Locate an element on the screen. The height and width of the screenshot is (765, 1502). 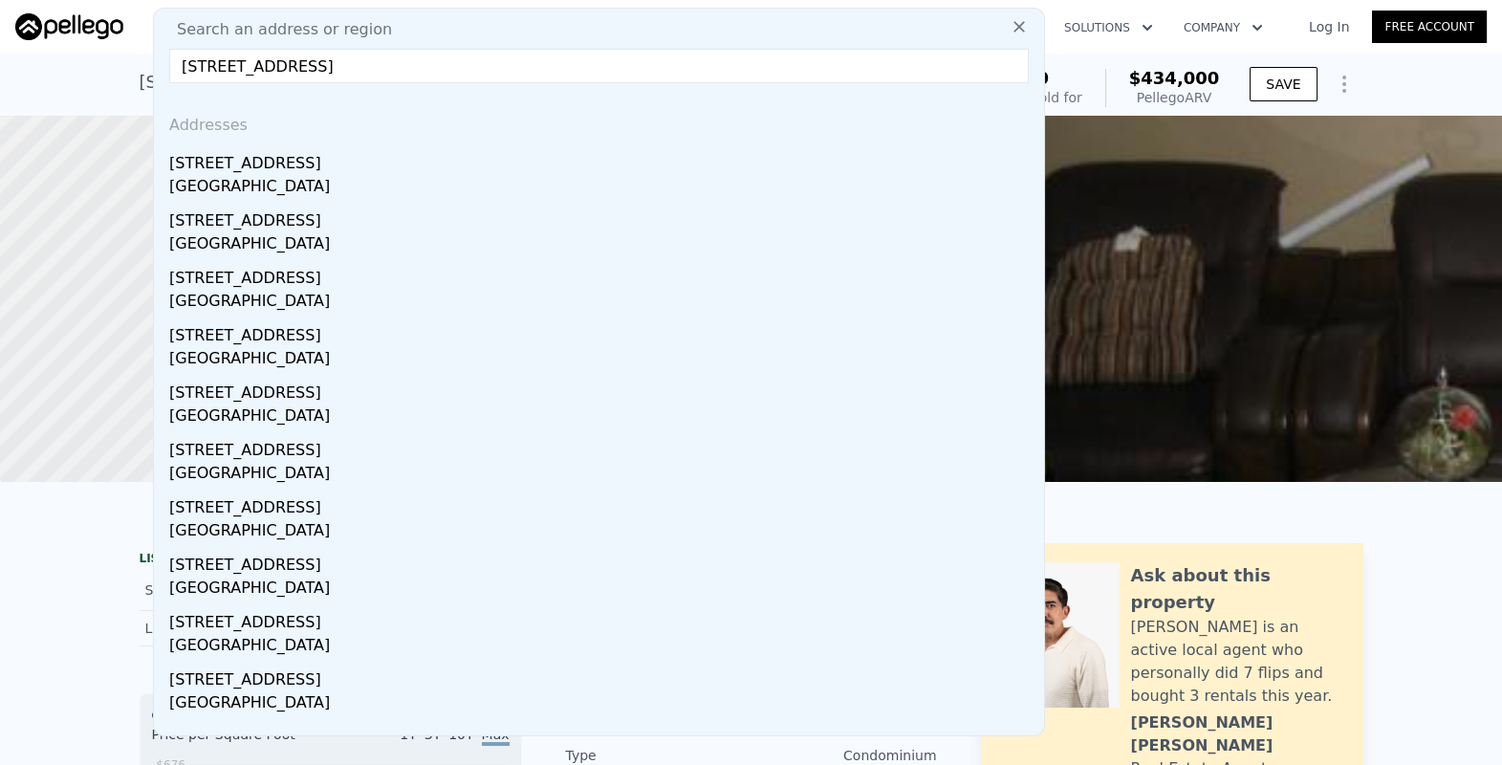
div: Ask about this property is located at coordinates (1237, 589).